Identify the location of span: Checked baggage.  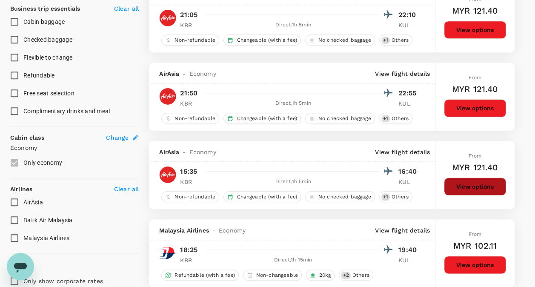
(48, 40).